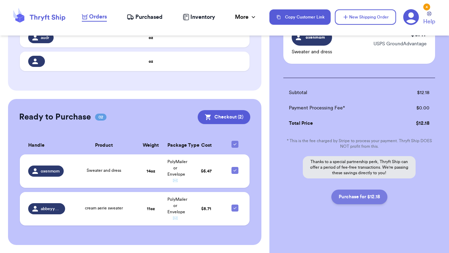 The height and width of the screenshot is (253, 449). Describe the element at coordinates (300, 17) in the screenshot. I see `button: Copy Customer Link` at that location.